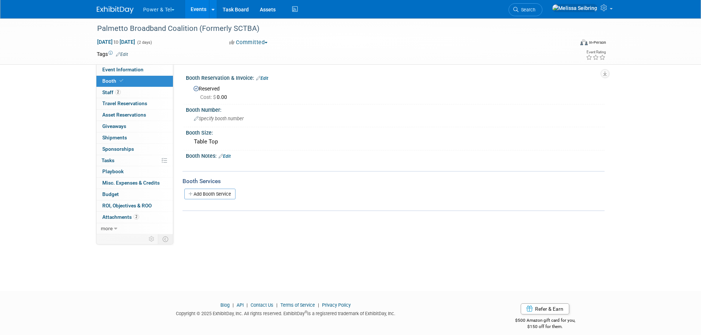  What do you see at coordinates (395, 109) in the screenshot?
I see `div: Booth Number:` at bounding box center [395, 109].